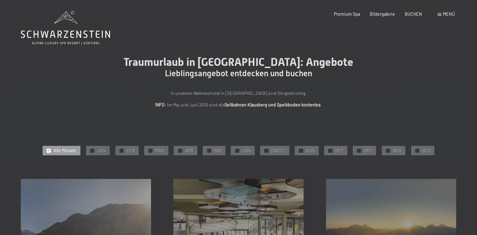  What do you see at coordinates (347, 14) in the screenshot?
I see `span: Premium Spa` at bounding box center [347, 14].